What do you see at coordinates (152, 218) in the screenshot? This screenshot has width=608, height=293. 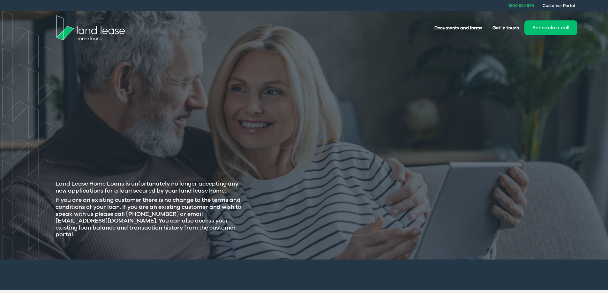 I see `h3: If you are an existing customer there is no change to the terms and conditions of your loan. If y...` at bounding box center [152, 218].